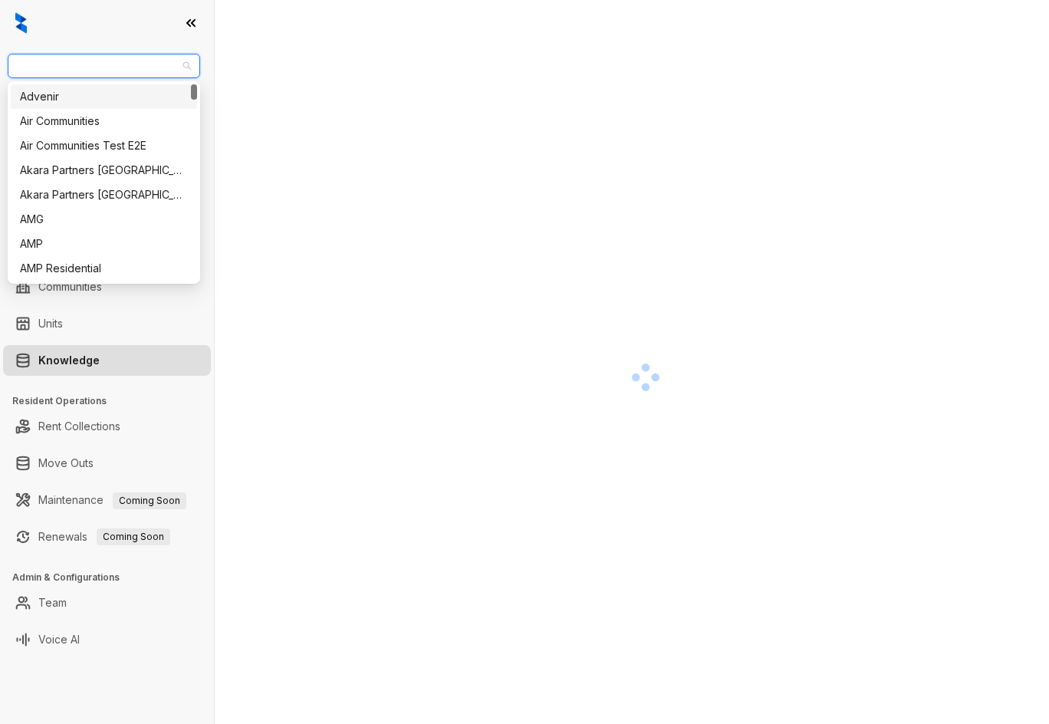 Image resolution: width=1049 pixels, height=724 pixels. Describe the element at coordinates (113, 401) in the screenshot. I see `h3: Resident Operations` at that location.